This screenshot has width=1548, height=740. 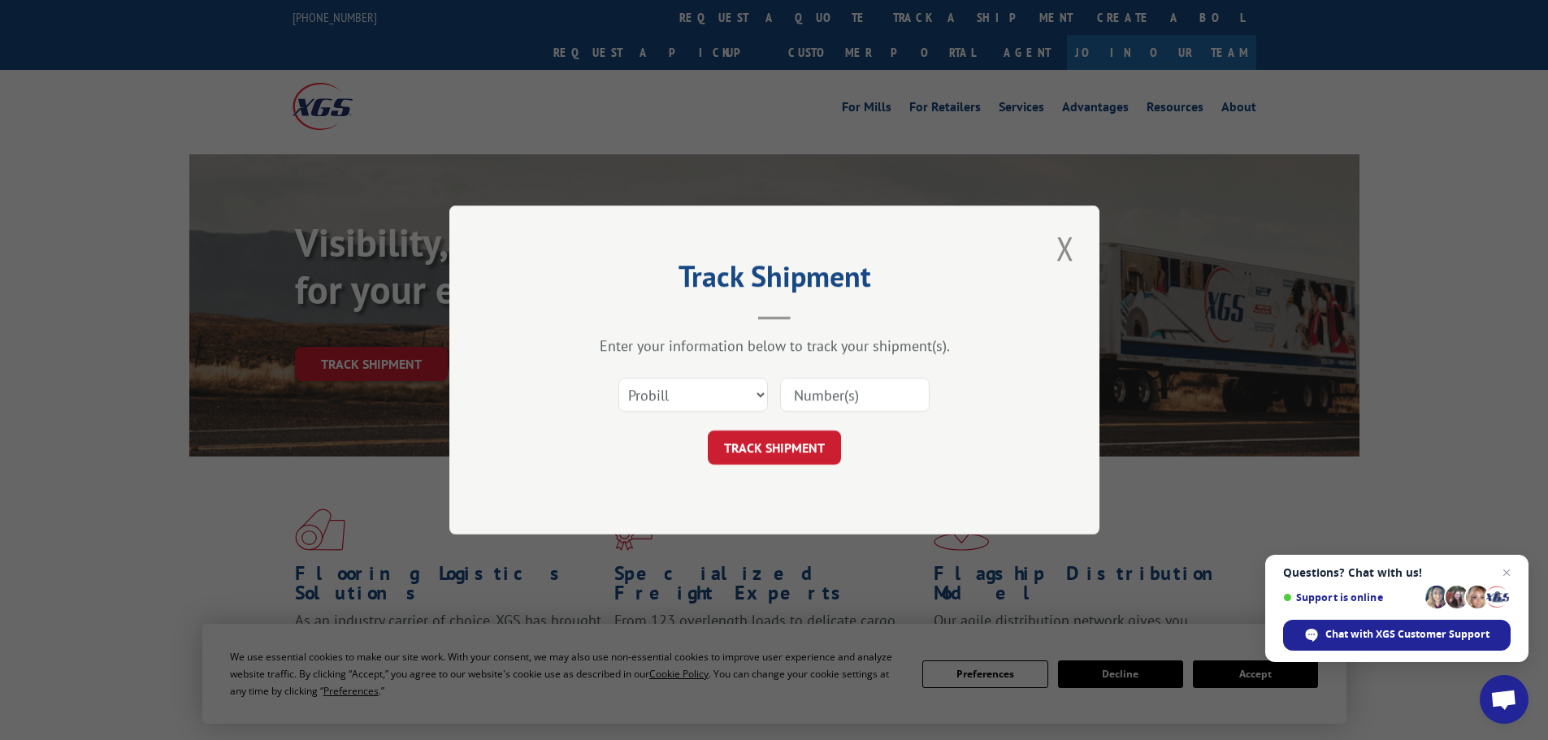 I want to click on button: Close modal, so click(x=1065, y=248).